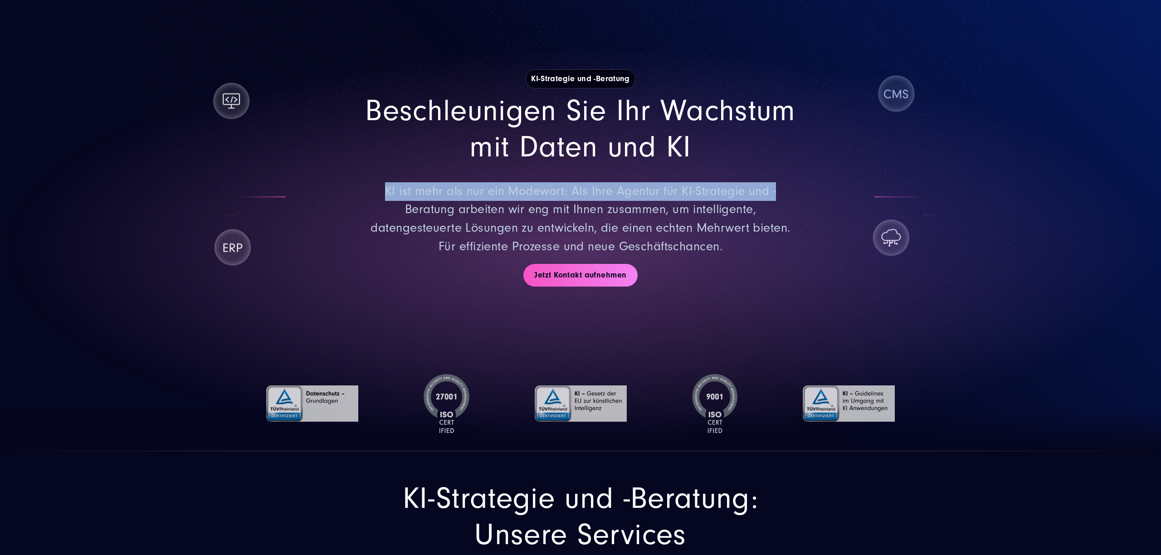 Image resolution: width=1161 pixels, height=555 pixels. I want to click on span: KI-Strategie und -Beratung: Unsere Services, so click(580, 516).